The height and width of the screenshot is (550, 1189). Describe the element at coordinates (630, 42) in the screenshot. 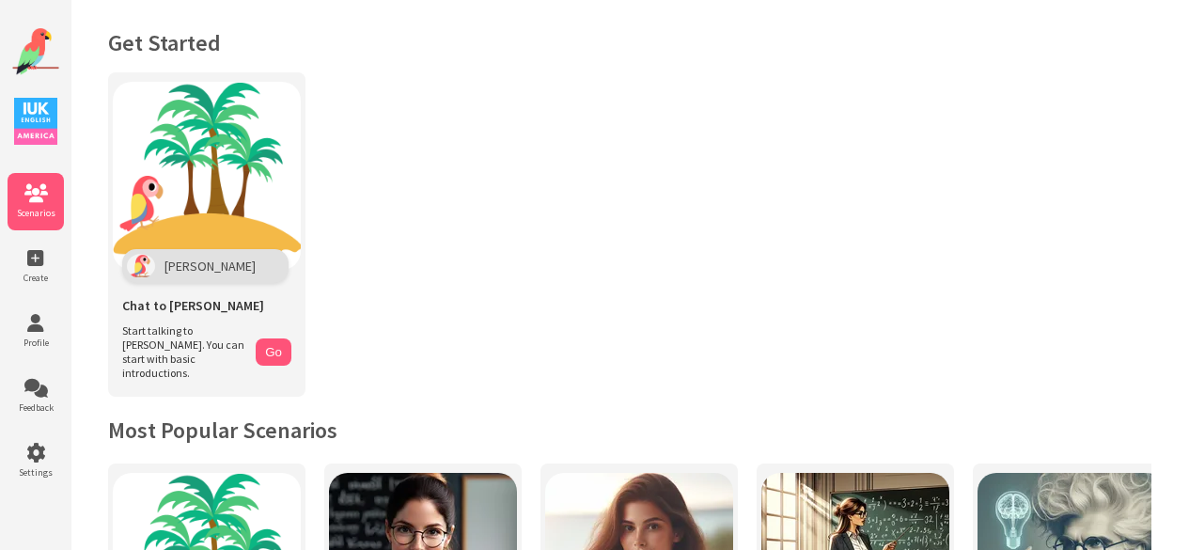

I see `h1: Get Started` at that location.